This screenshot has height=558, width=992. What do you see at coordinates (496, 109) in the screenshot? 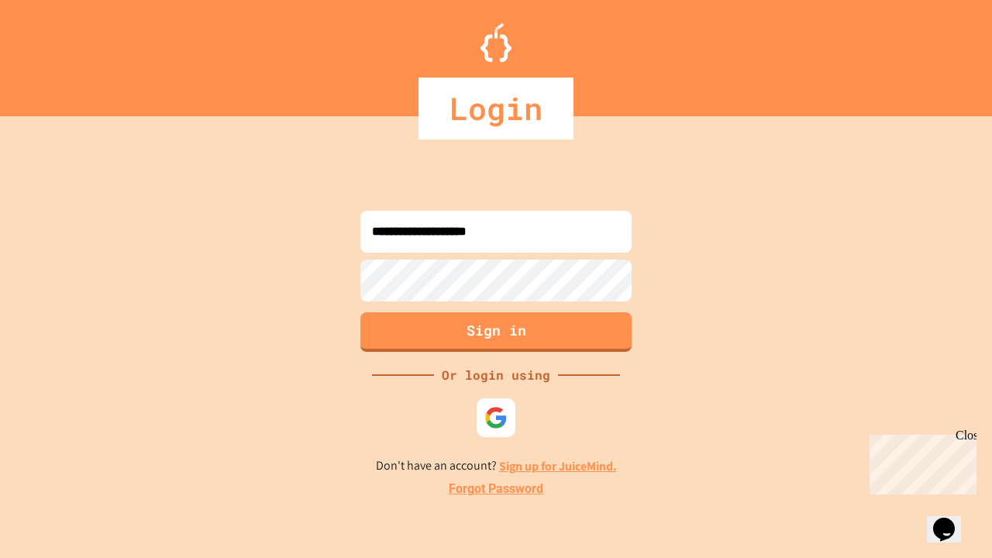
I see `div: Login` at bounding box center [496, 109].